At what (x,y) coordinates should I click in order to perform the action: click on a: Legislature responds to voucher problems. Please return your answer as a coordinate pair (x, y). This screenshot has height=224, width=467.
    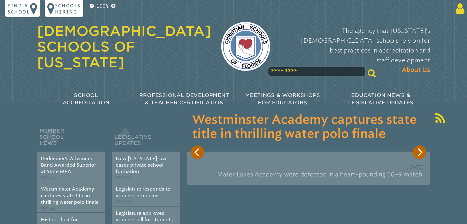
    Looking at the image, I should click on (143, 192).